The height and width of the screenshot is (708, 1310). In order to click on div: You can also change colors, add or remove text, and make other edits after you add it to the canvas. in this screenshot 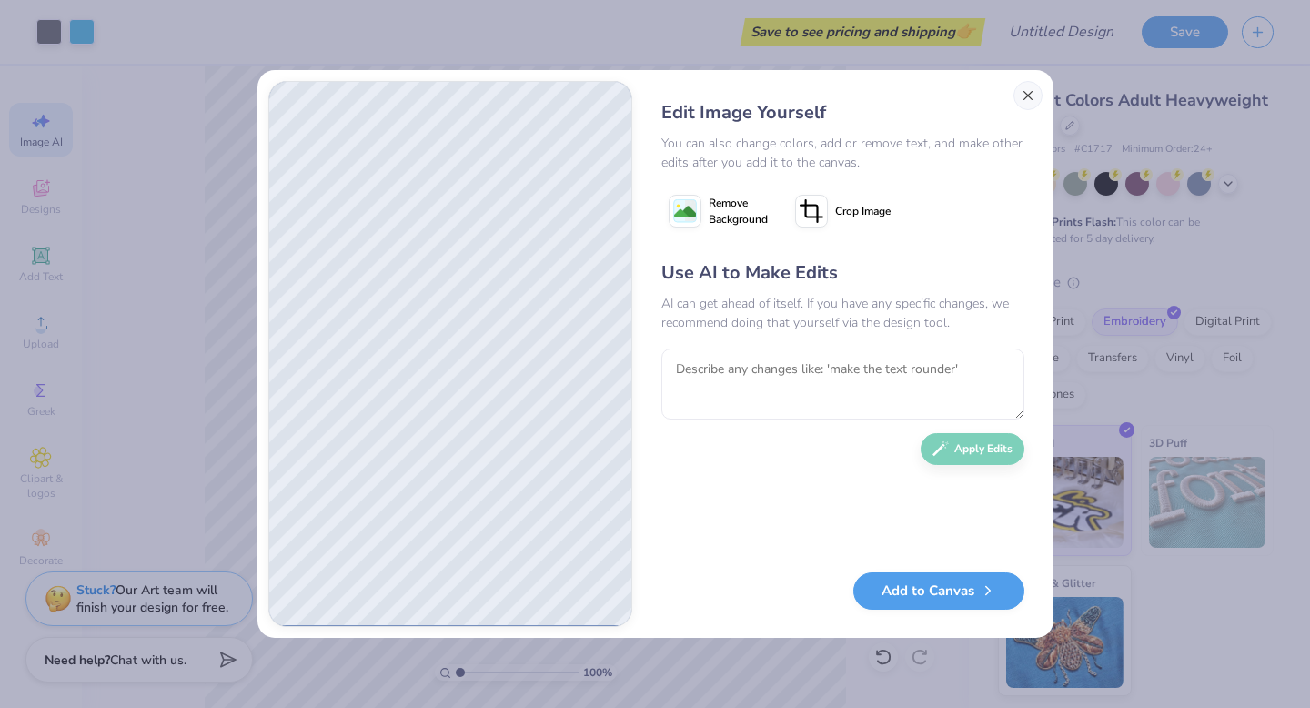, I will do `click(842, 153)`.